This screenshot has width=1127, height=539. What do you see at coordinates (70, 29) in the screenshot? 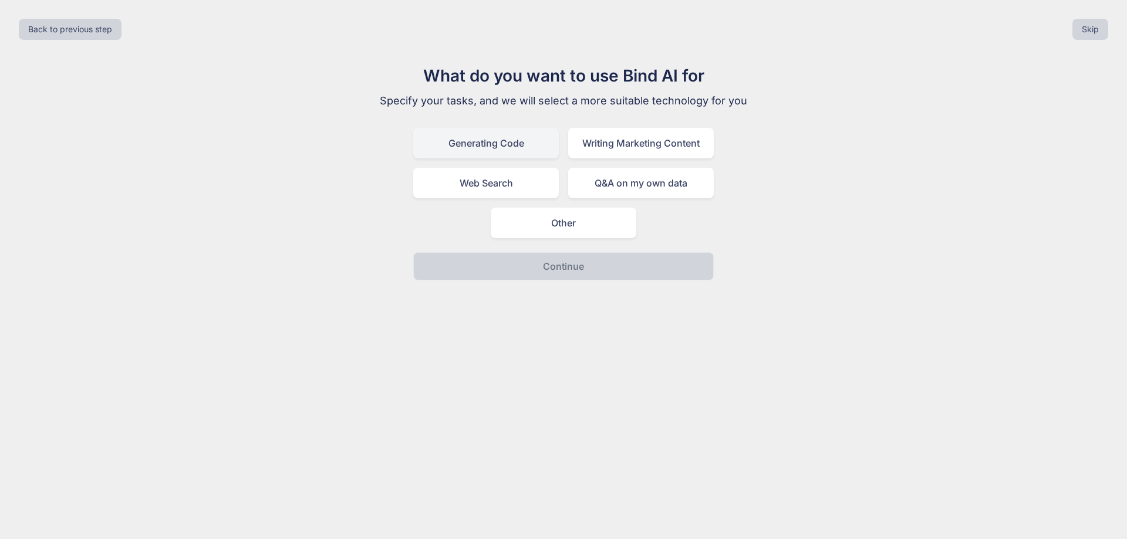
I see `button: Back to previous step` at bounding box center [70, 29].